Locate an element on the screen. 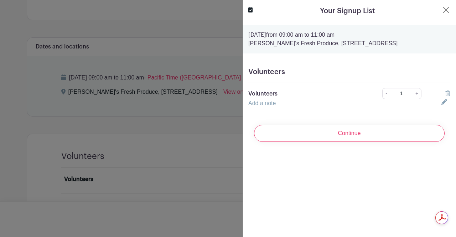 The height and width of the screenshot is (237, 456). button: Close is located at coordinates (446, 10).